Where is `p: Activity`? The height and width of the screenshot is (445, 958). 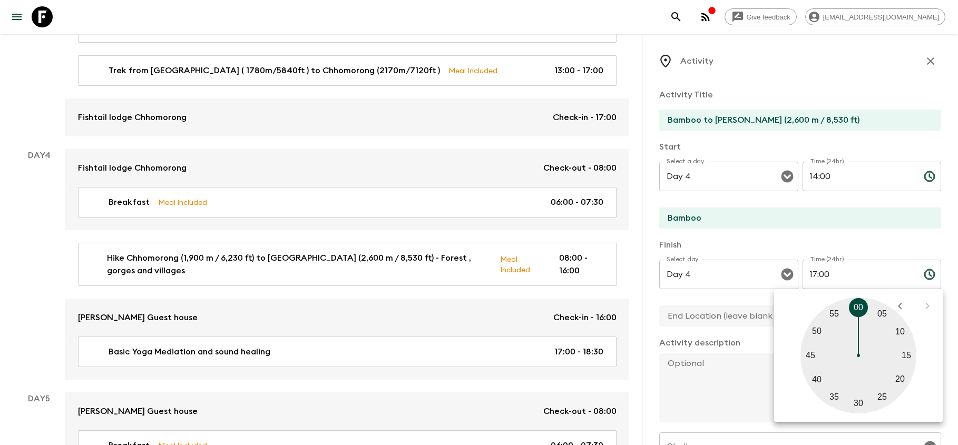 p: Activity is located at coordinates (697, 61).